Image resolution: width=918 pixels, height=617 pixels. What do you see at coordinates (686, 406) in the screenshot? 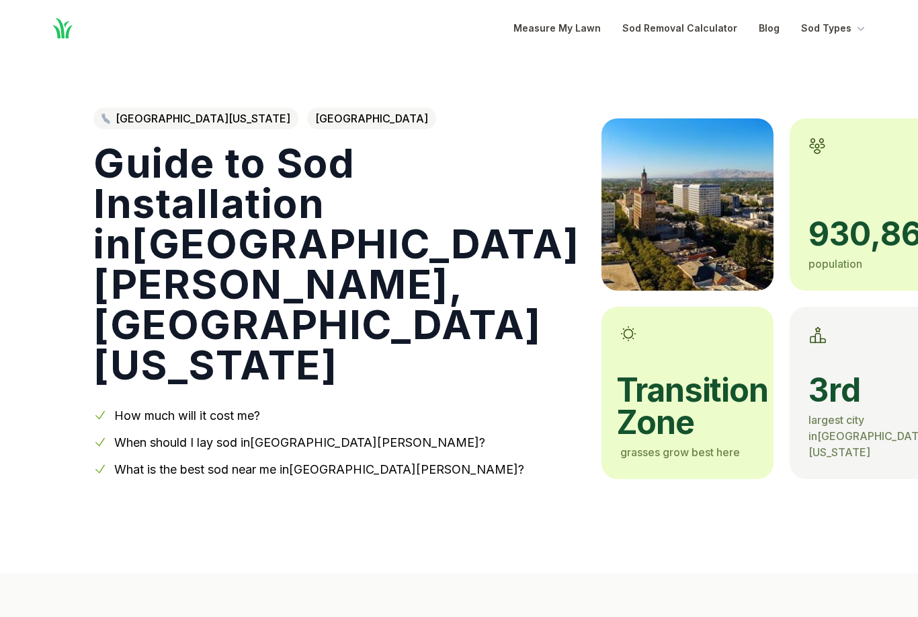
I see `span: transition zone` at bounding box center [686, 406].